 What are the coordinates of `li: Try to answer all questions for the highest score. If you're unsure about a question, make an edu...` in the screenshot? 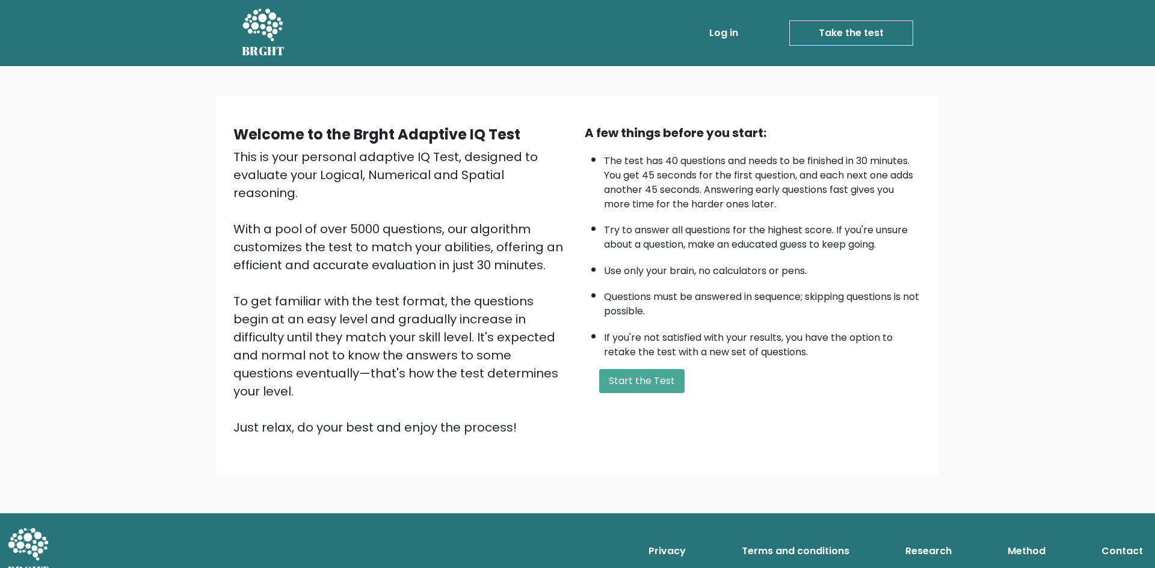 It's located at (763, 235).